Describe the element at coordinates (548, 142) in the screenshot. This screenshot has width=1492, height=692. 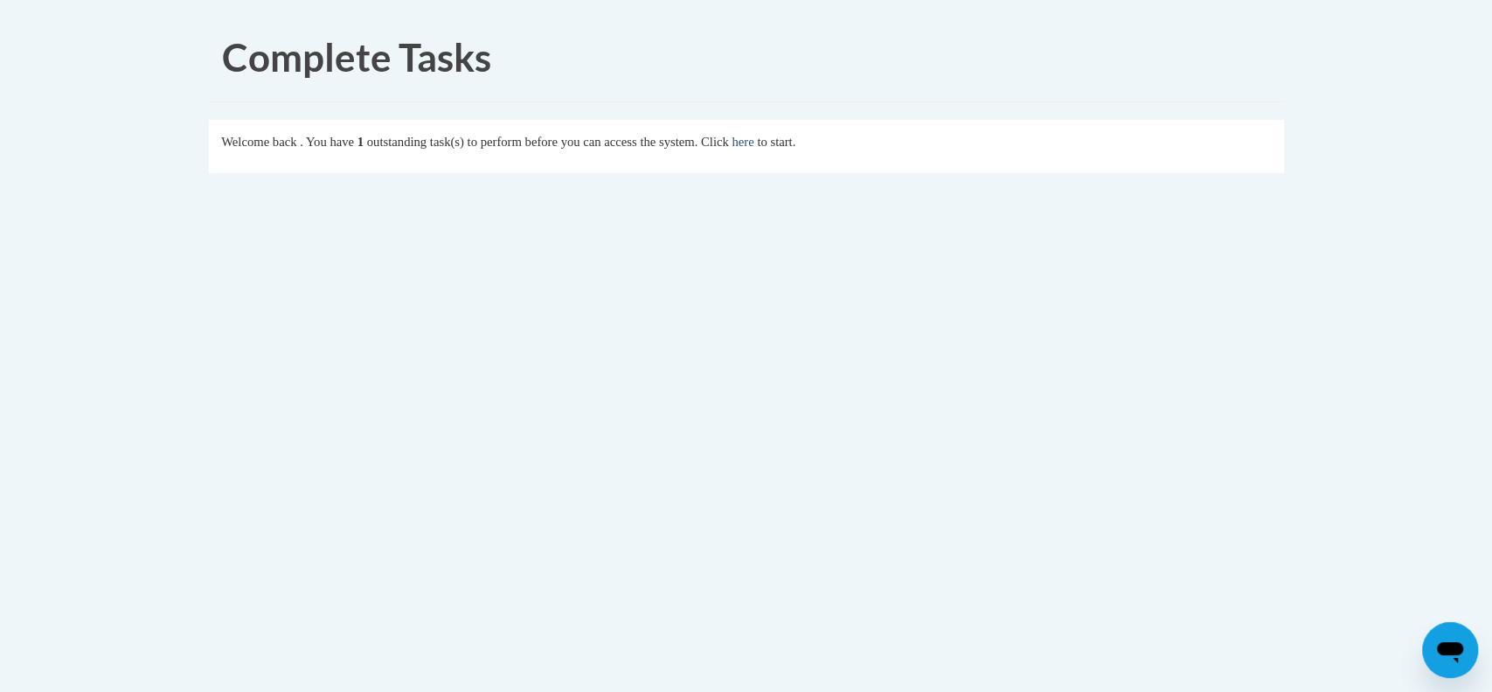
I see `span: outstanding task(s) to perform before you can access the system. Click` at that location.